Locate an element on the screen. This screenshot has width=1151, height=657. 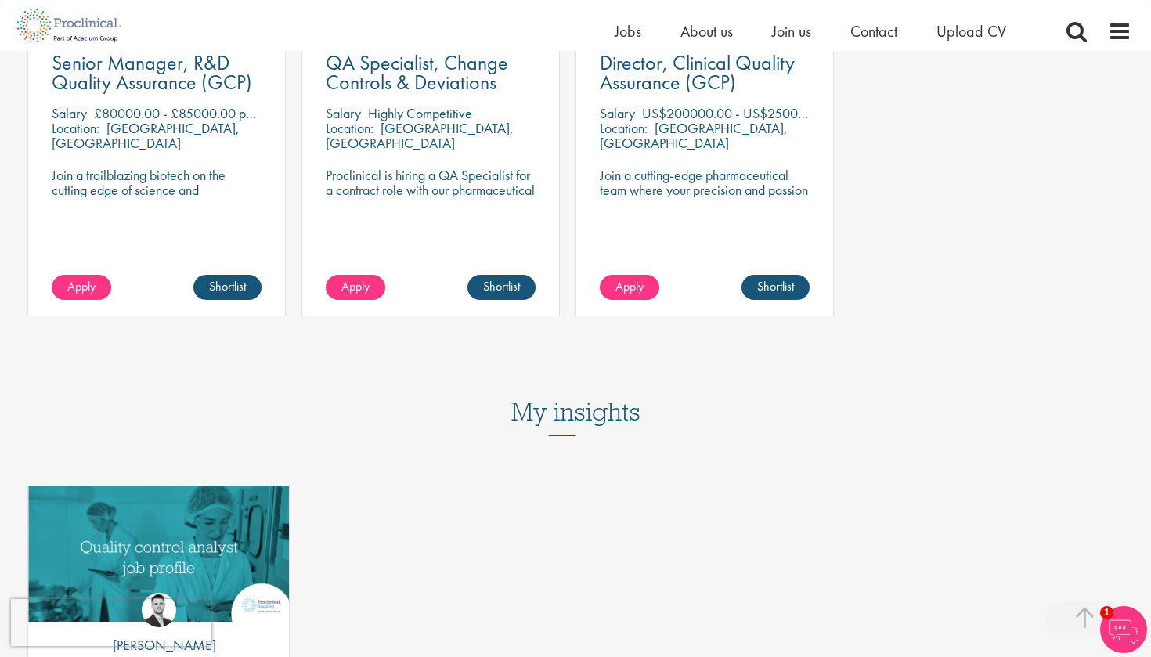
p: US$200000.00 - US$250000.00 per annum is located at coordinates (767, 113).